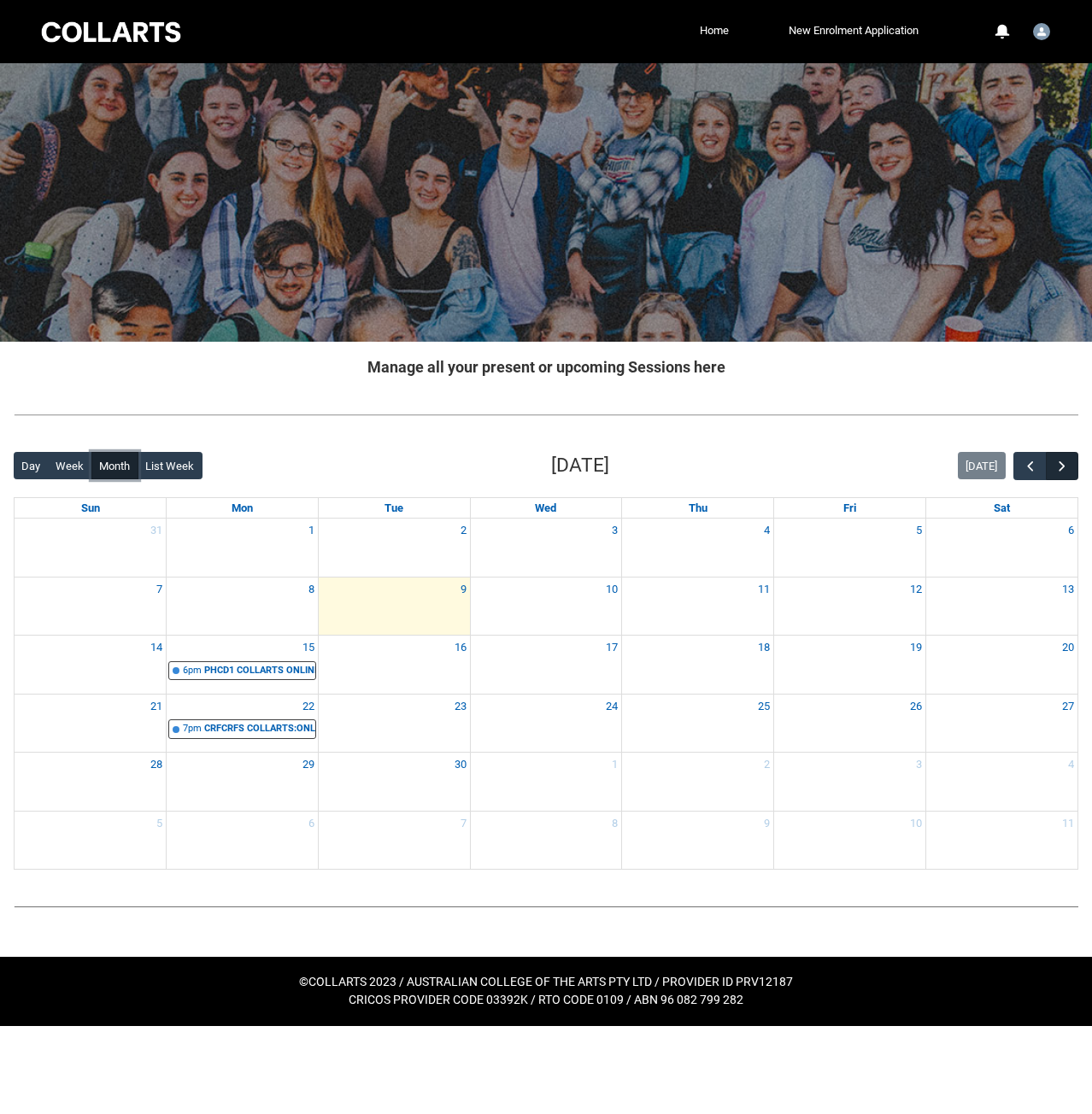 Image resolution: width=1092 pixels, height=1114 pixels. Describe the element at coordinates (614, 824) in the screenshot. I see `a: Go to October 8, 2025` at that location.